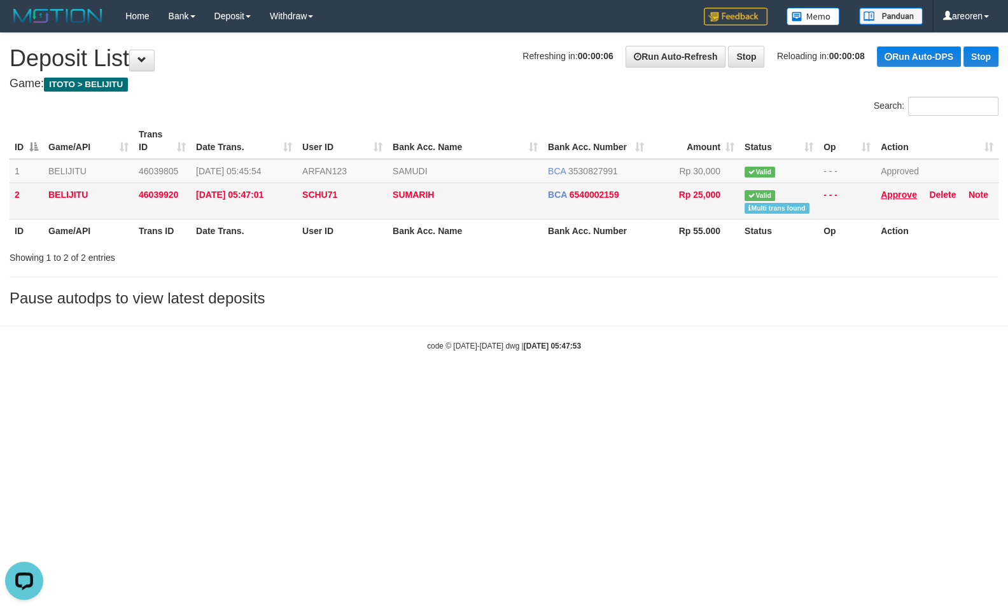  What do you see at coordinates (779, 230) in the screenshot?
I see `th: Status` at bounding box center [779, 230].